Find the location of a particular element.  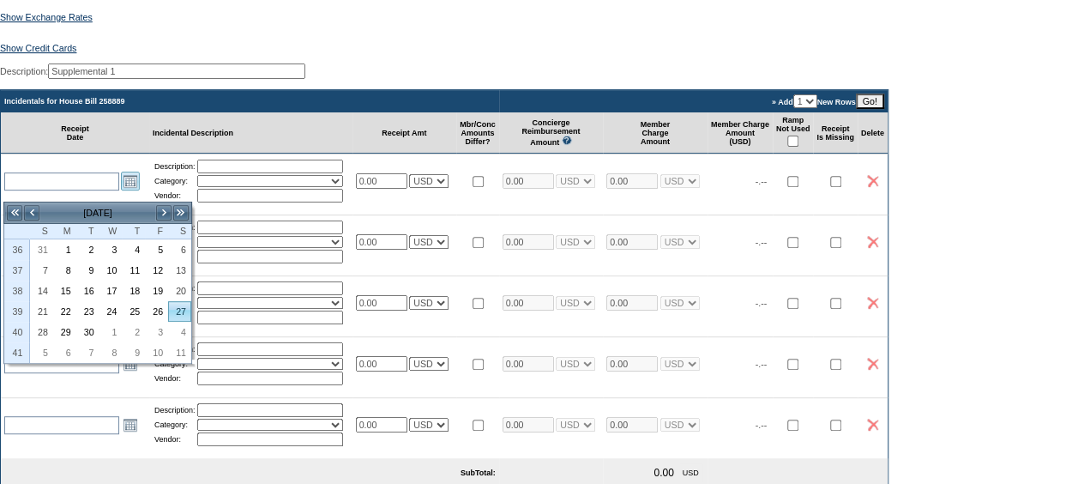

td: Member Charge Amount is located at coordinates (655, 133).